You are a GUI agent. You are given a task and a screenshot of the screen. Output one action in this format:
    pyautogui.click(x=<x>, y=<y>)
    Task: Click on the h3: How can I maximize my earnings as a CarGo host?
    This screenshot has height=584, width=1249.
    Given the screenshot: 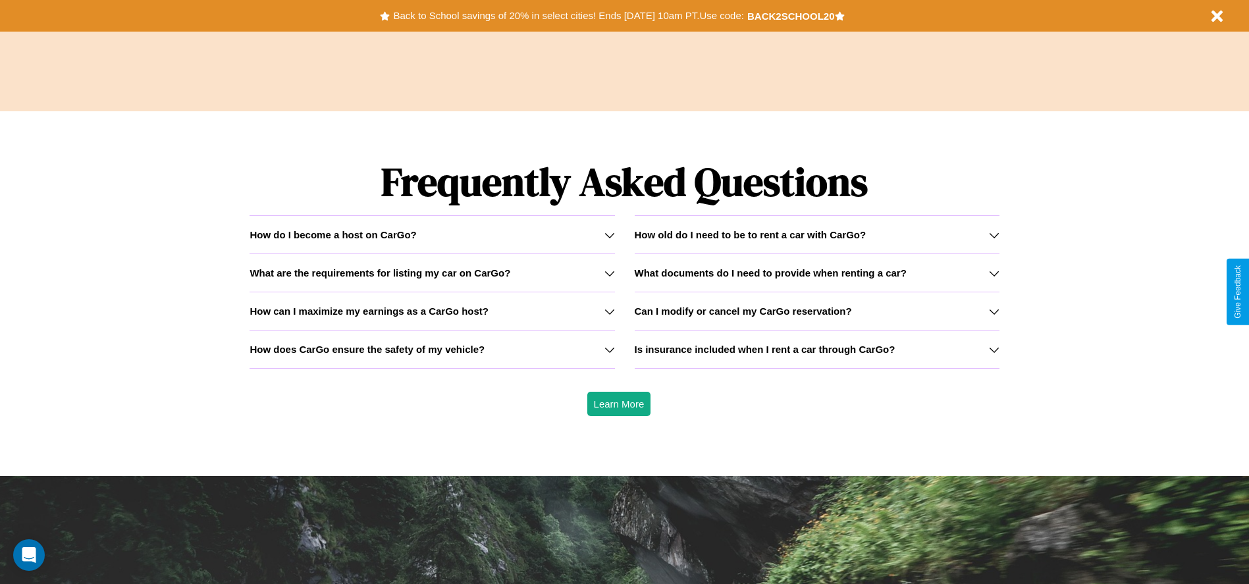 What is the action you would take?
    pyautogui.click(x=369, y=311)
    